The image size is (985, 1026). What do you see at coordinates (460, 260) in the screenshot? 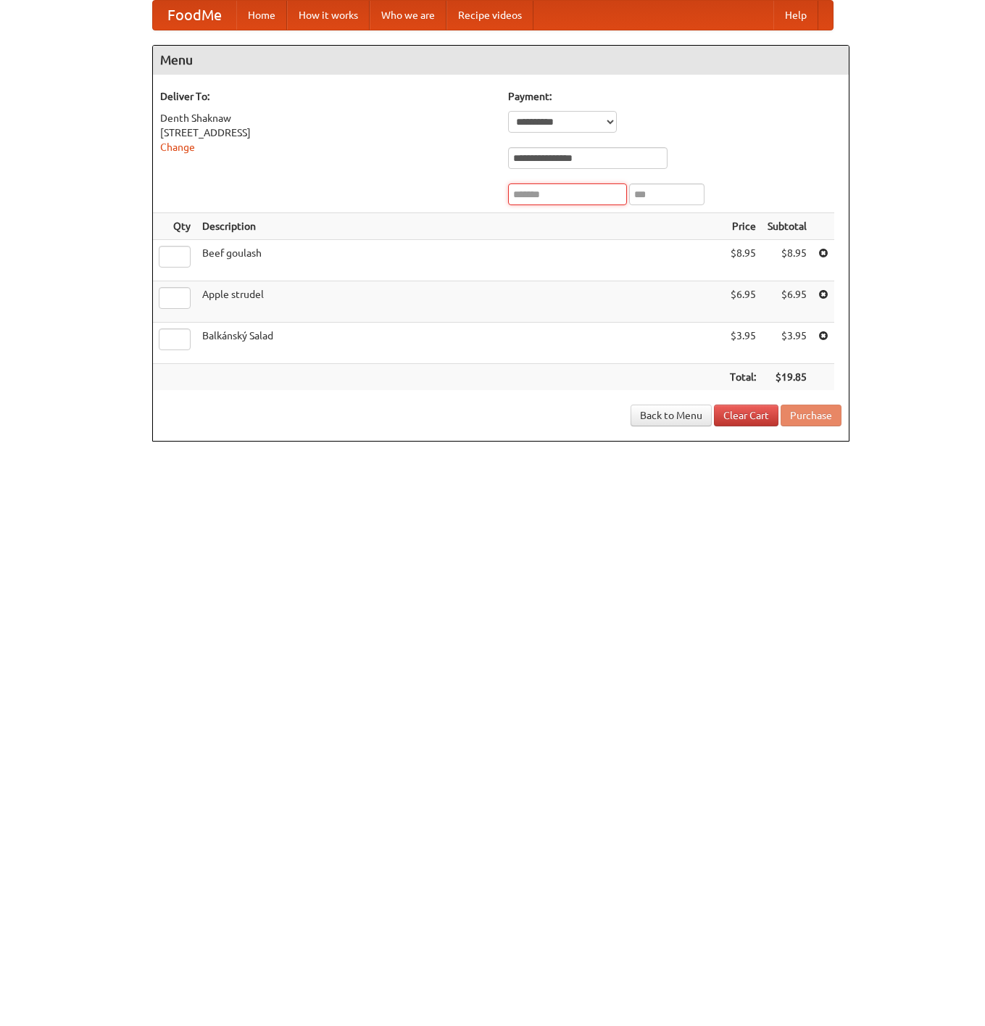
I see `td: Beef goulash` at bounding box center [460, 260].